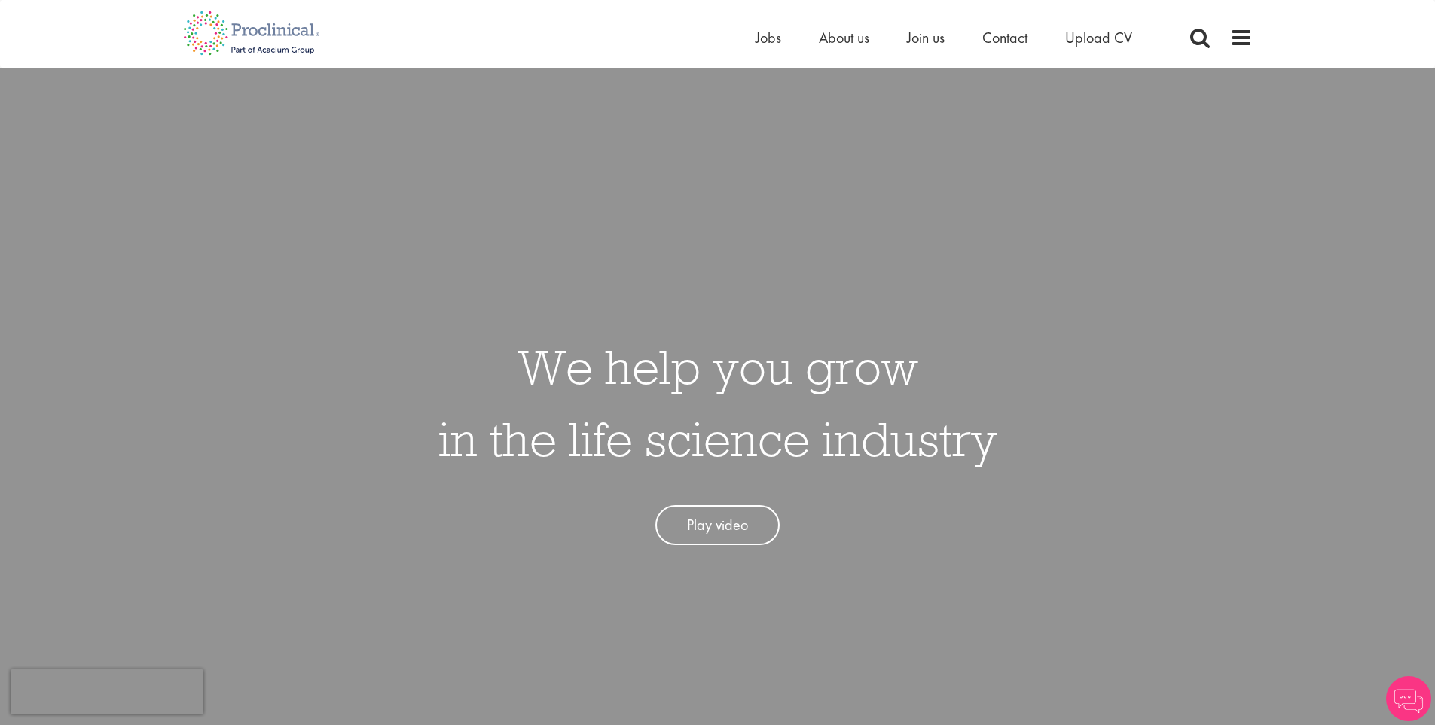 The height and width of the screenshot is (725, 1435). What do you see at coordinates (926, 38) in the screenshot?
I see `span: Join us` at bounding box center [926, 38].